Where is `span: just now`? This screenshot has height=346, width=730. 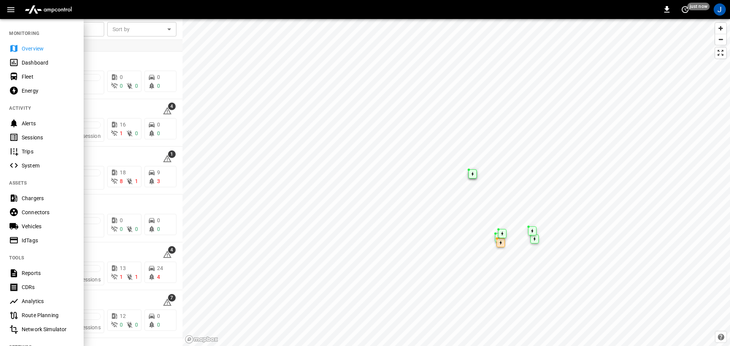 span: just now is located at coordinates (698, 6).